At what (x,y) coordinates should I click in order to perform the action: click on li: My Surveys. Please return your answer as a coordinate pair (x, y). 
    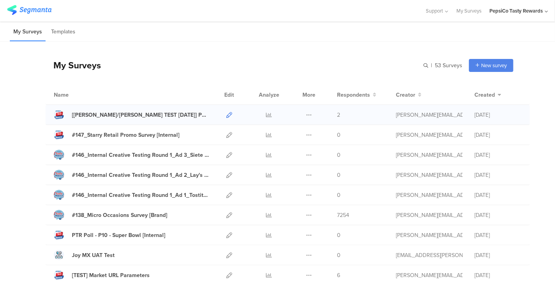
    Looking at the image, I should click on (28, 32).